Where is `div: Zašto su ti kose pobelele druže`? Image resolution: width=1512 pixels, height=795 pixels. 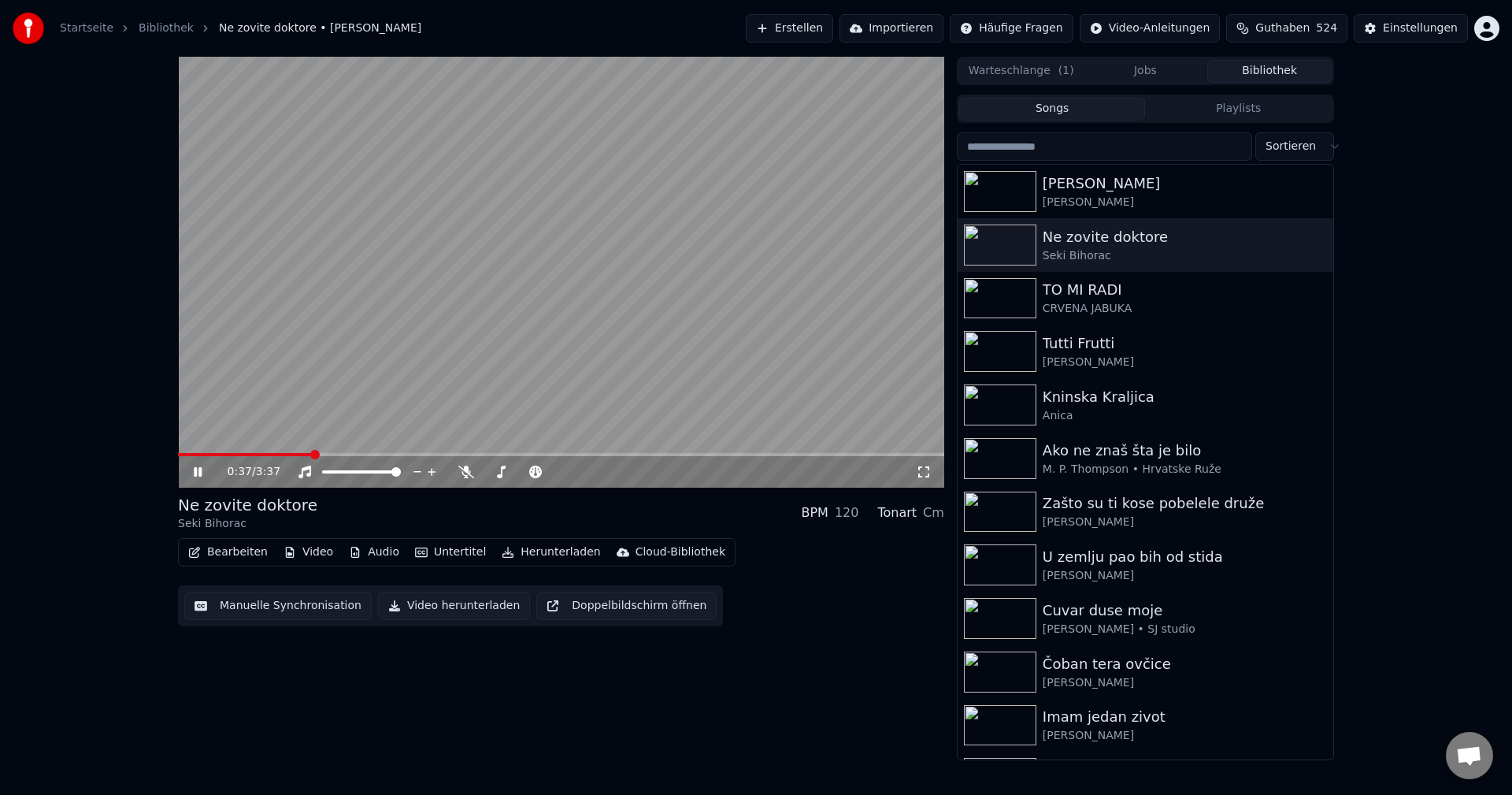
div: Zašto su ti kose pobelele druže is located at coordinates (1184, 503).